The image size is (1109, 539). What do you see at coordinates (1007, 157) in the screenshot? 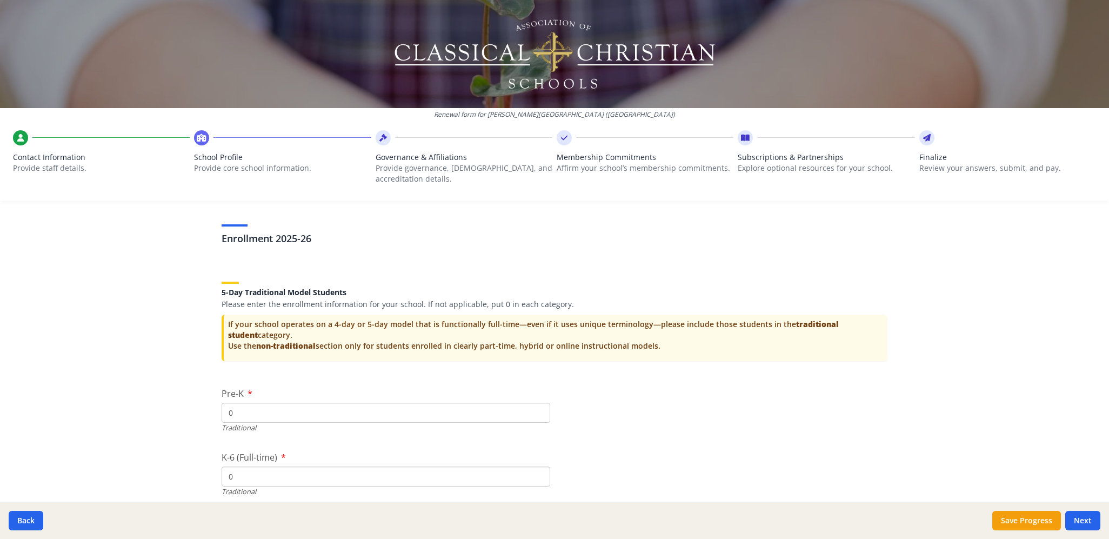
I see `span: Finalize` at bounding box center [1007, 157].